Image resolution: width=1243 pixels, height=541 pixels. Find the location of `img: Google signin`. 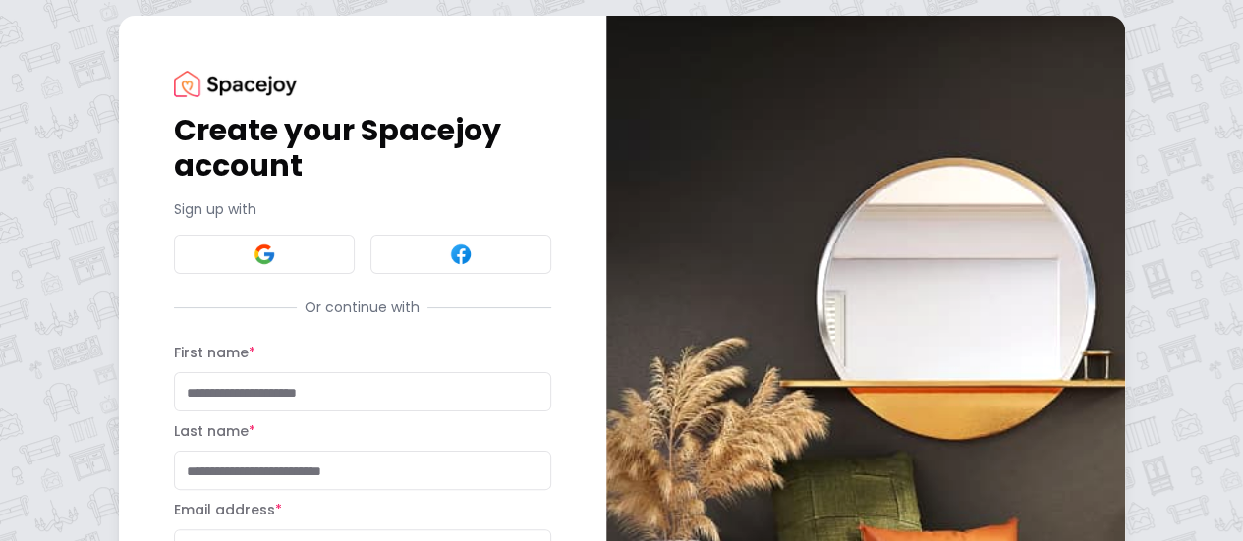

img: Google signin is located at coordinates (264, 254).